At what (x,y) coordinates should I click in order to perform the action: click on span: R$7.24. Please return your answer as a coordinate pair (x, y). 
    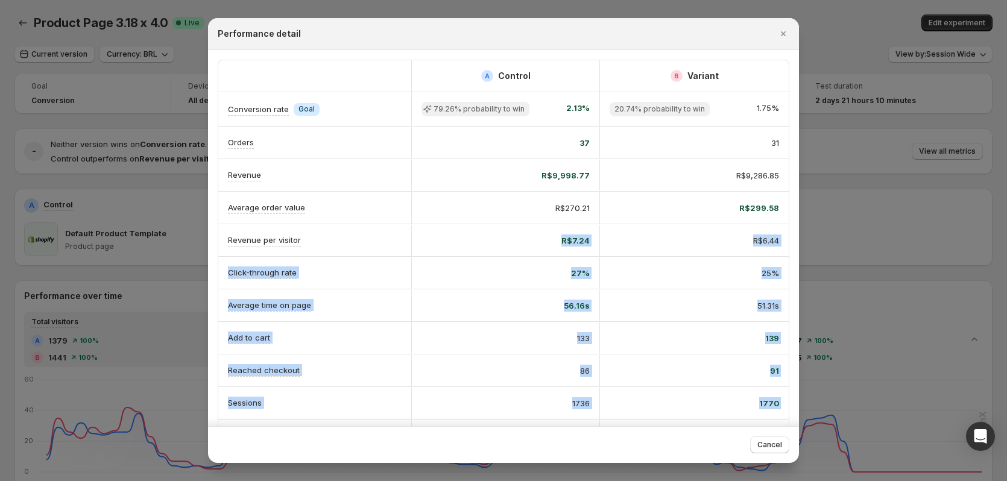
    Looking at the image, I should click on (575, 241).